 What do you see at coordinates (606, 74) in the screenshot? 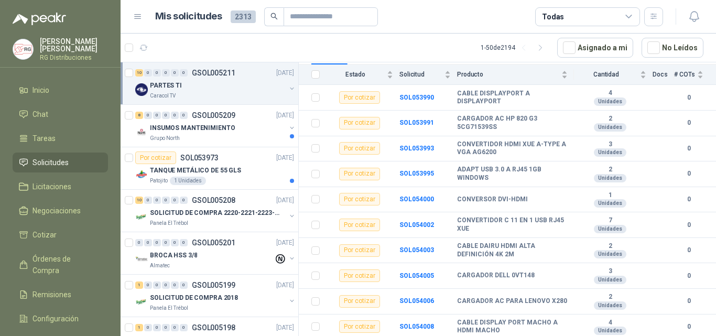
I see `span: Cantidad` at bounding box center [606, 74].